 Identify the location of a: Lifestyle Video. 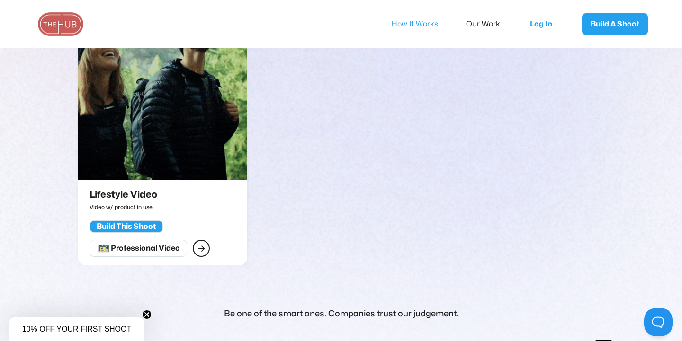
(162, 99).